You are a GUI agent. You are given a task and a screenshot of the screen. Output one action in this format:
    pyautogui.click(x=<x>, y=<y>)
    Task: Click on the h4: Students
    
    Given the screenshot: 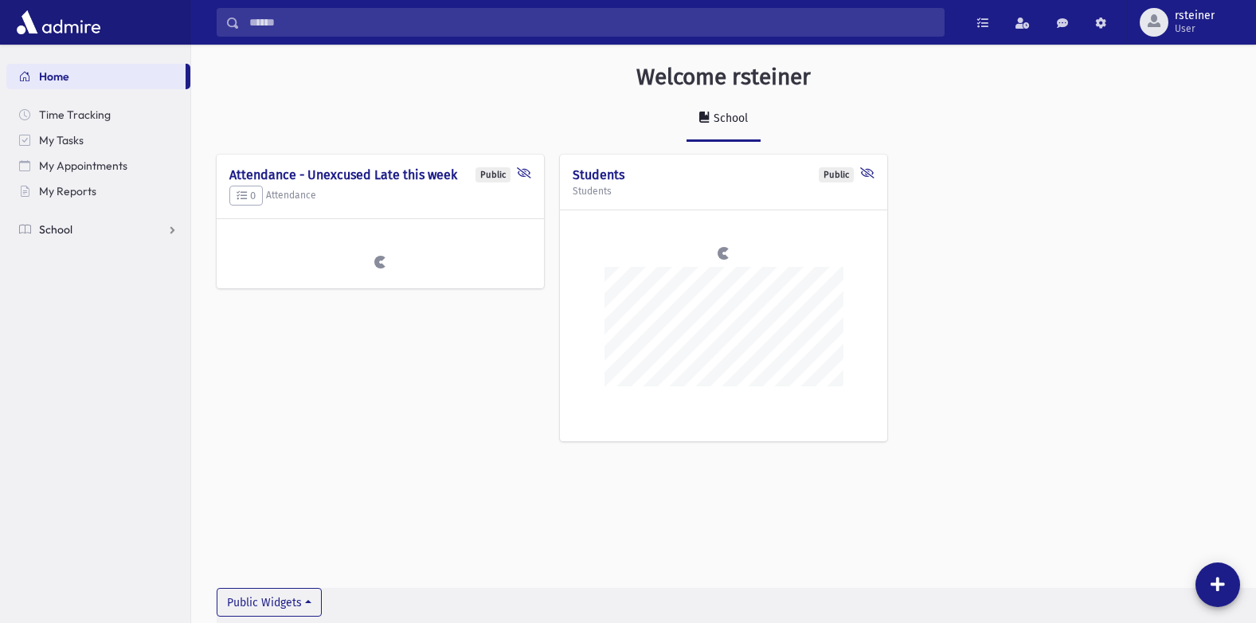 What is the action you would take?
    pyautogui.click(x=723, y=174)
    